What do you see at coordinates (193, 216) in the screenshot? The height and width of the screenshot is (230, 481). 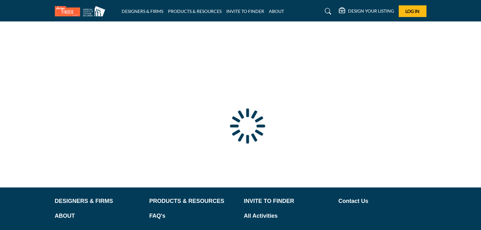 I see `a: FAQ's` at bounding box center [193, 216].